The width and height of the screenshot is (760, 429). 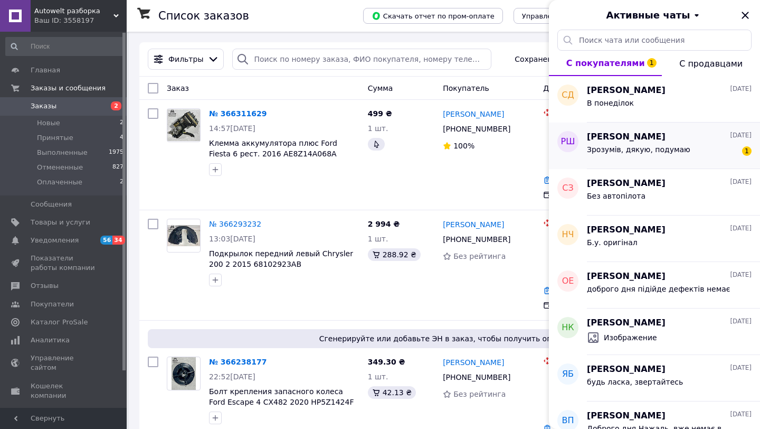 I want to click on span: 499 ₴, so click(x=380, y=113).